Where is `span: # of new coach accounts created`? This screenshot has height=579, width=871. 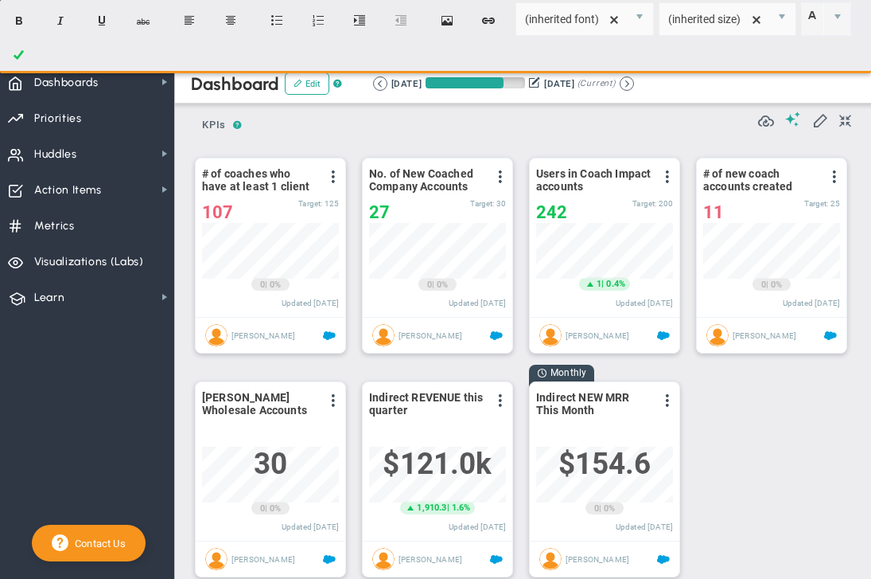 span: # of new coach accounts created is located at coordinates (761, 180).